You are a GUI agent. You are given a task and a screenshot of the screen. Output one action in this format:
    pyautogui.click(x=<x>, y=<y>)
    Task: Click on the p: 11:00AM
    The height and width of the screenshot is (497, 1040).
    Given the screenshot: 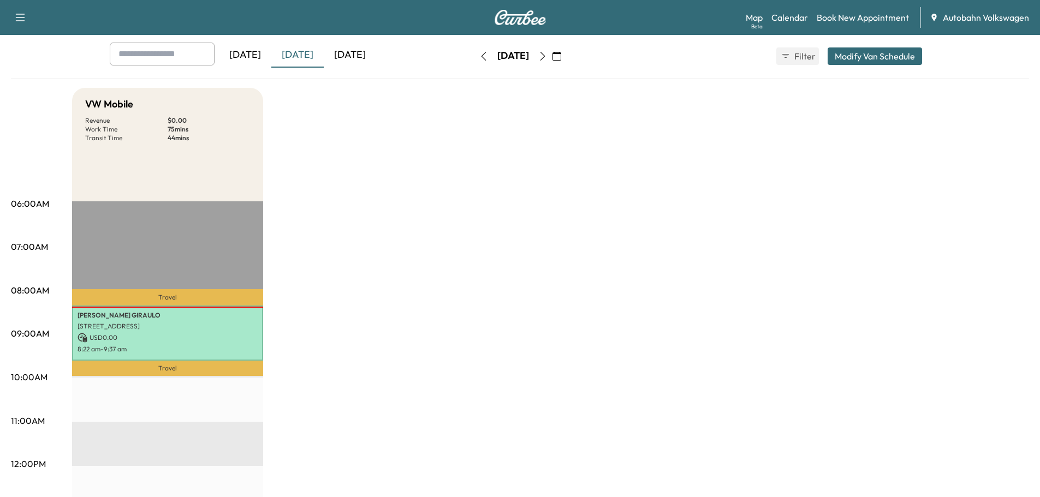 What is the action you would take?
    pyautogui.click(x=28, y=421)
    